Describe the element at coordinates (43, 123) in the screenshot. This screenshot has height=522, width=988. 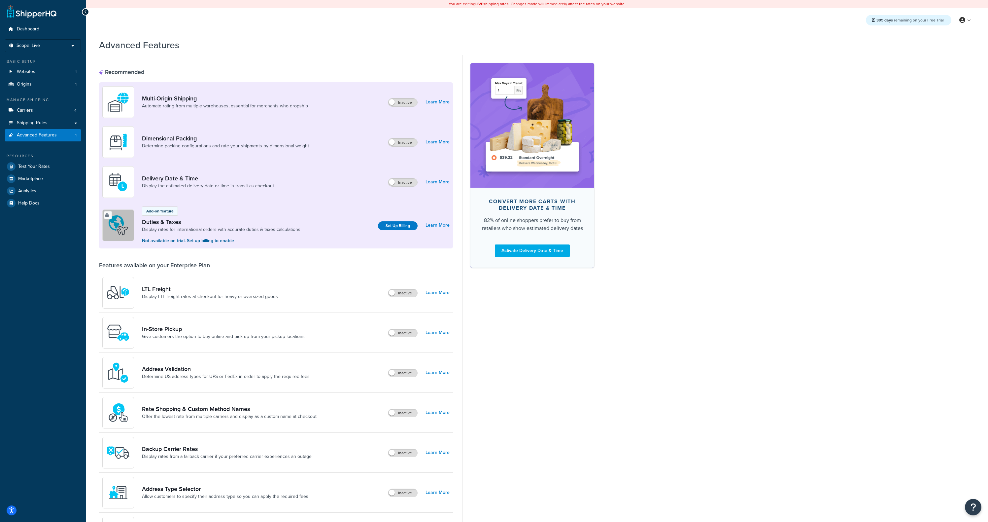
I see `li: Shipping Rules` at that location.